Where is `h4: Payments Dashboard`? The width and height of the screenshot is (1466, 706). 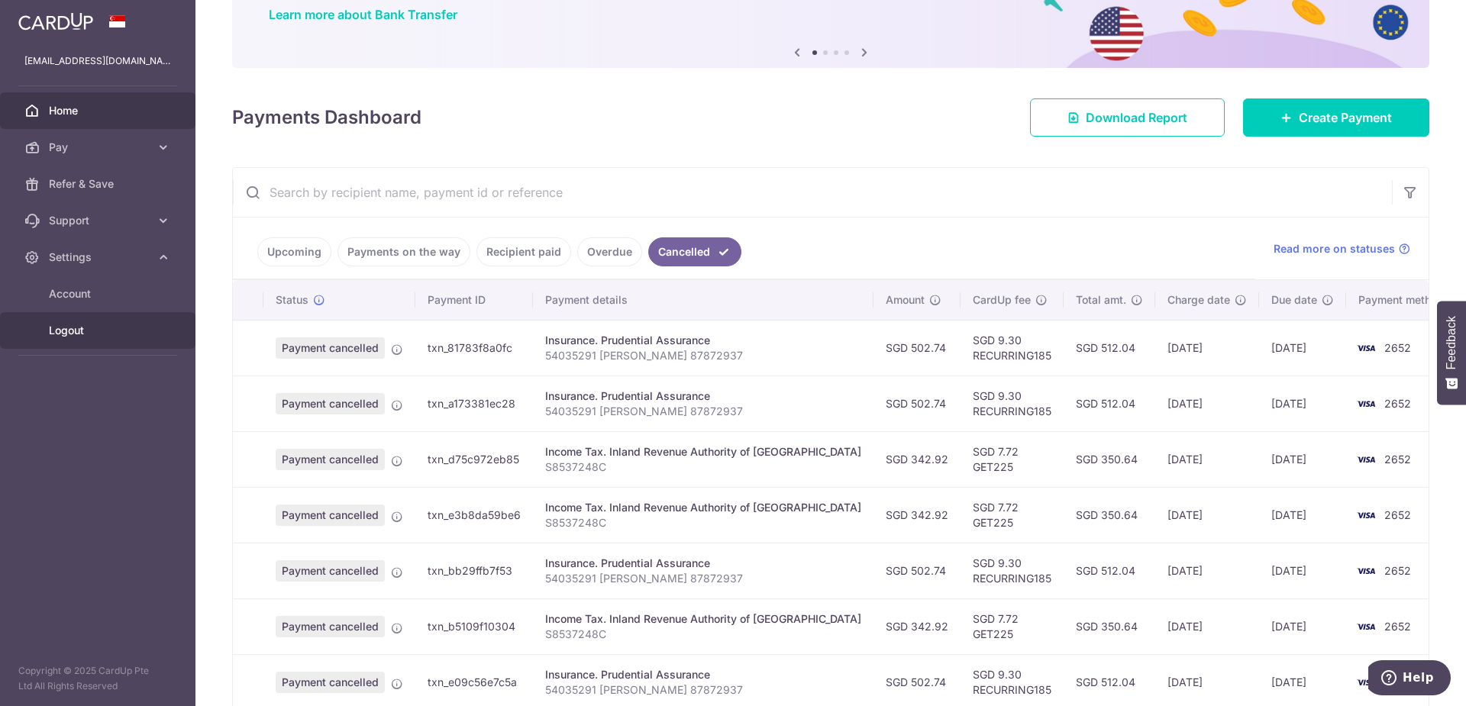
h4: Payments Dashboard is located at coordinates (327, 118).